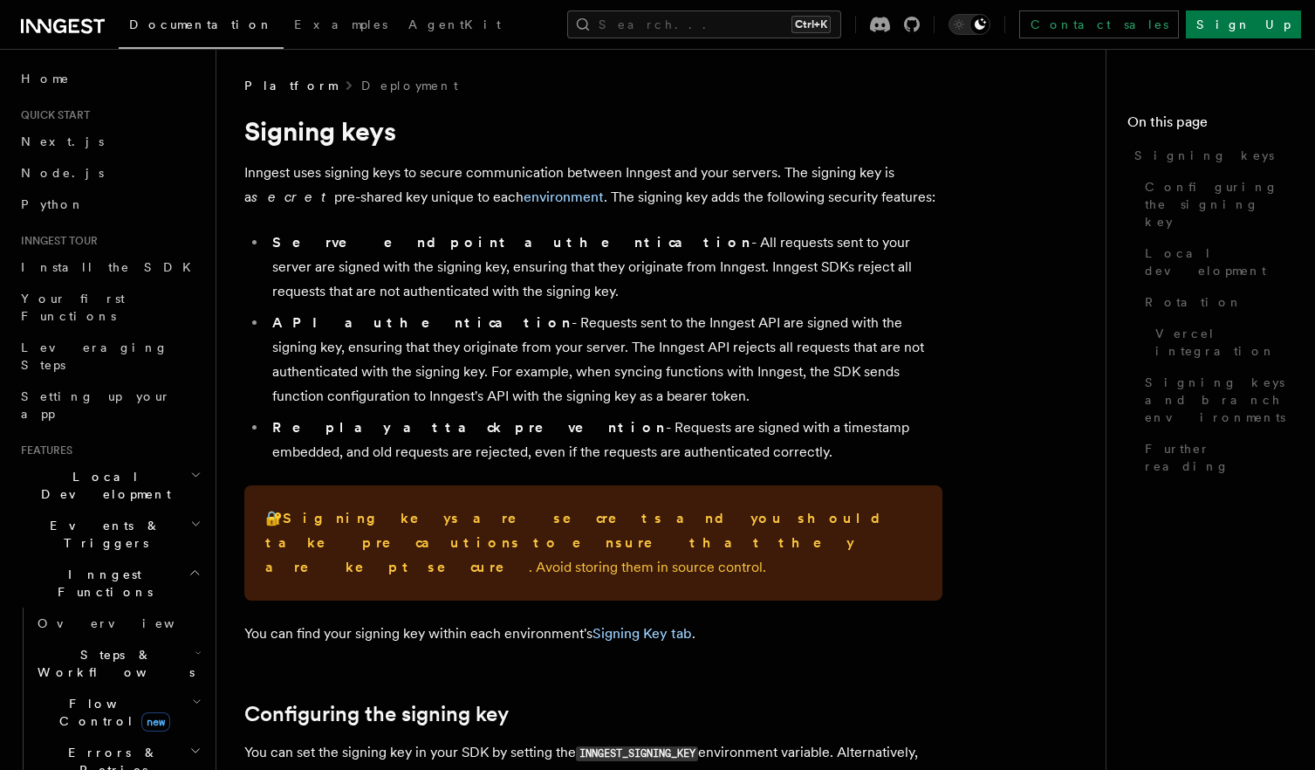 The height and width of the screenshot is (770, 1315). I want to click on span: Steps & Workflows, so click(113, 663).